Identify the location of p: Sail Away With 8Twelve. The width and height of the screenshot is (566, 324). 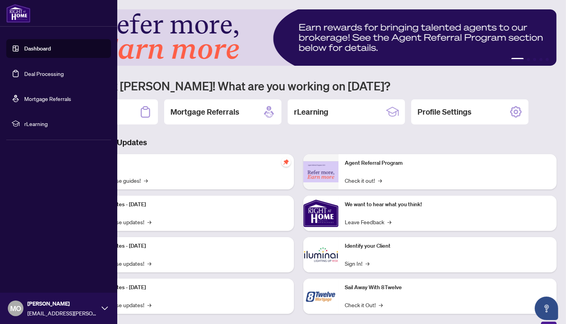
(447, 287).